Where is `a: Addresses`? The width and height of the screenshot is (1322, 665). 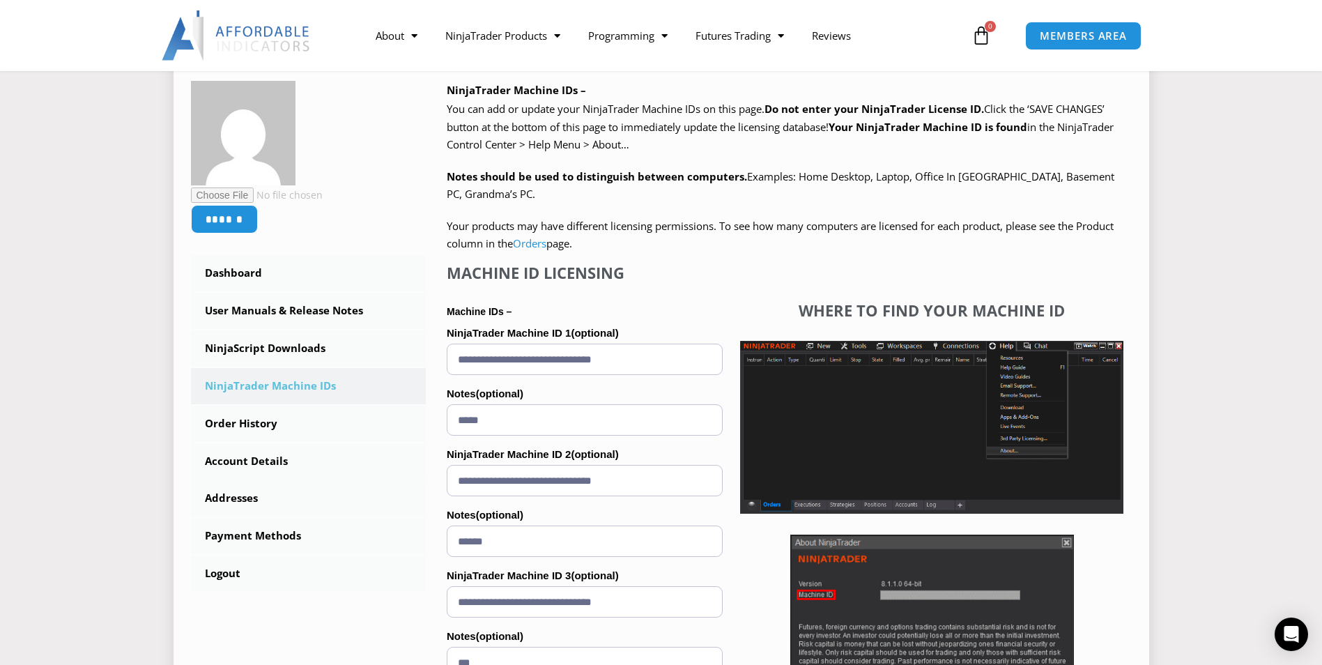 a: Addresses is located at coordinates (309, 498).